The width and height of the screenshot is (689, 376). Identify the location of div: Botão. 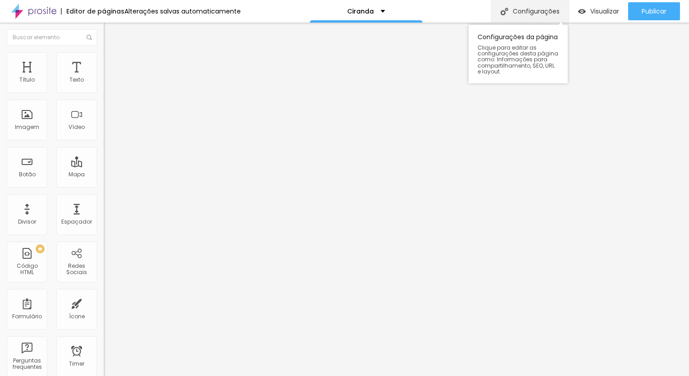
(27, 175).